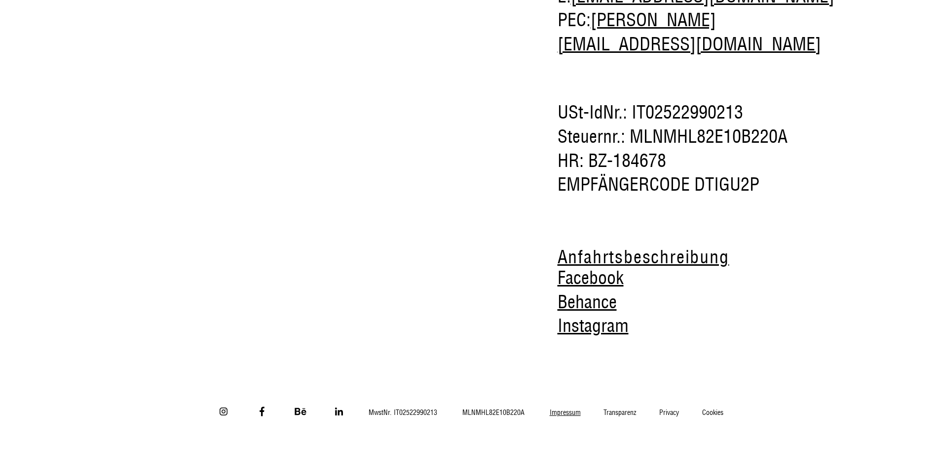  What do you see at coordinates (403, 413) in the screenshot?
I see `span: MwstNr. IT02522990213` at bounding box center [403, 413].